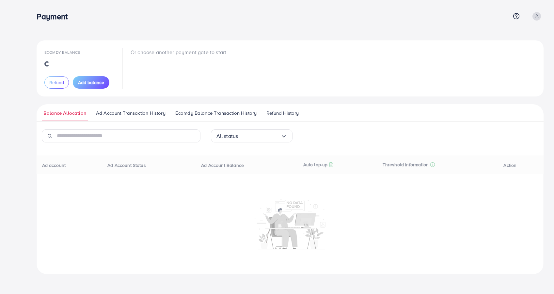  What do you see at coordinates (178, 52) in the screenshot?
I see `p: Or choose another payment gate to start` at bounding box center [178, 52].